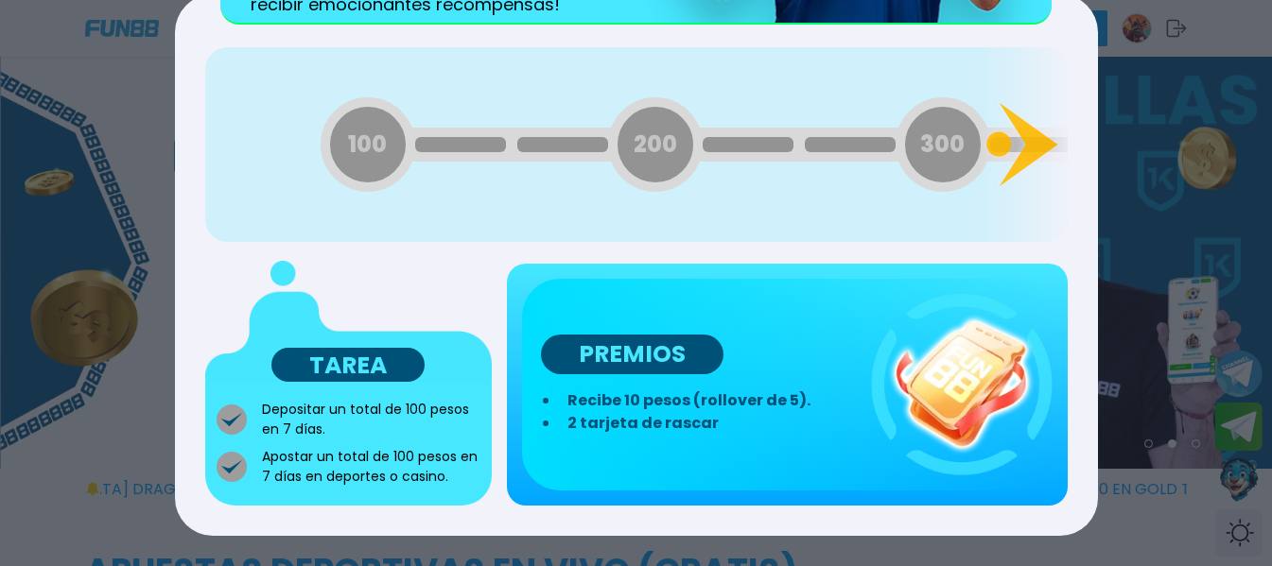  Describe the element at coordinates (349, 322) in the screenshot. I see `img: ZfJrG+Mrt4kE6IqiwAAA==` at that location.